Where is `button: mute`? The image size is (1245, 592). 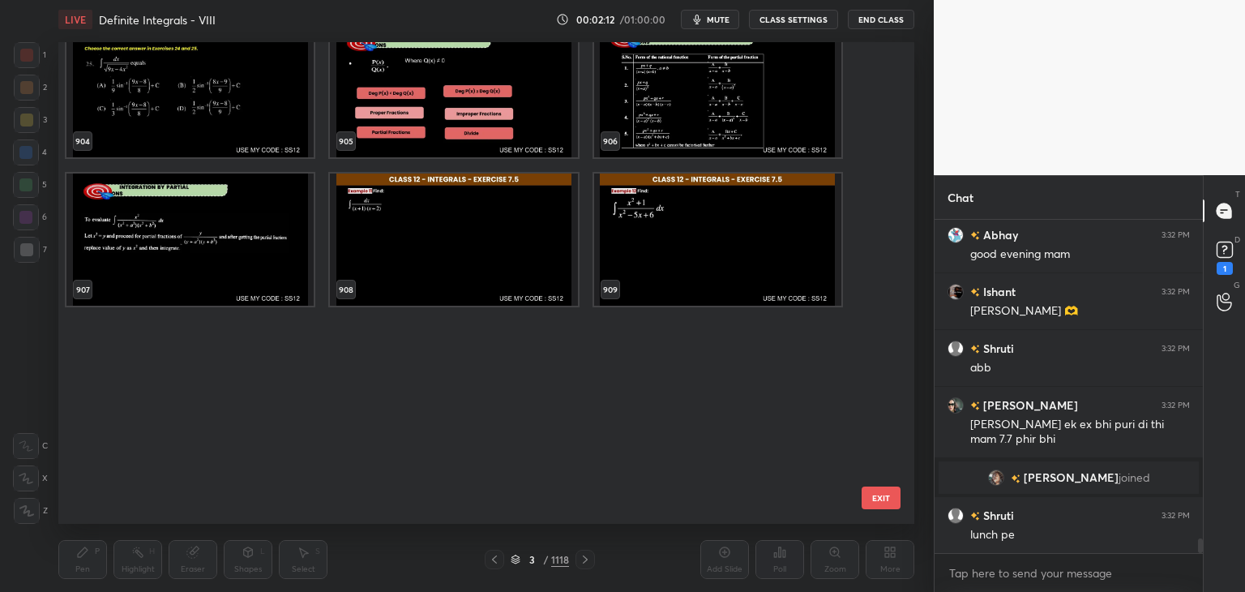
button: mute is located at coordinates (710, 19).